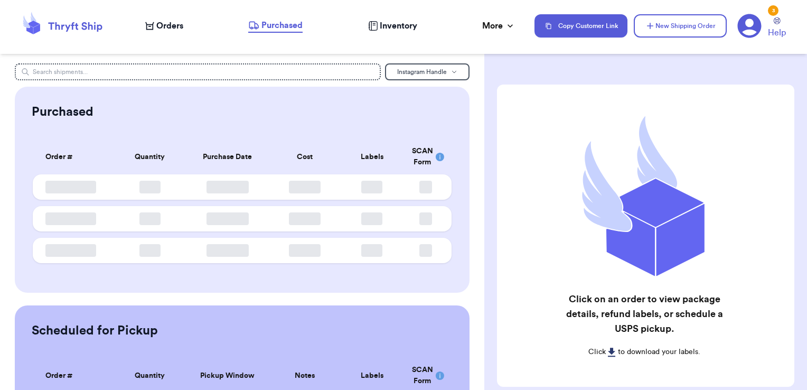 The image size is (807, 390). Describe the element at coordinates (150, 157) in the screenshot. I see `th: Quantity` at that location.